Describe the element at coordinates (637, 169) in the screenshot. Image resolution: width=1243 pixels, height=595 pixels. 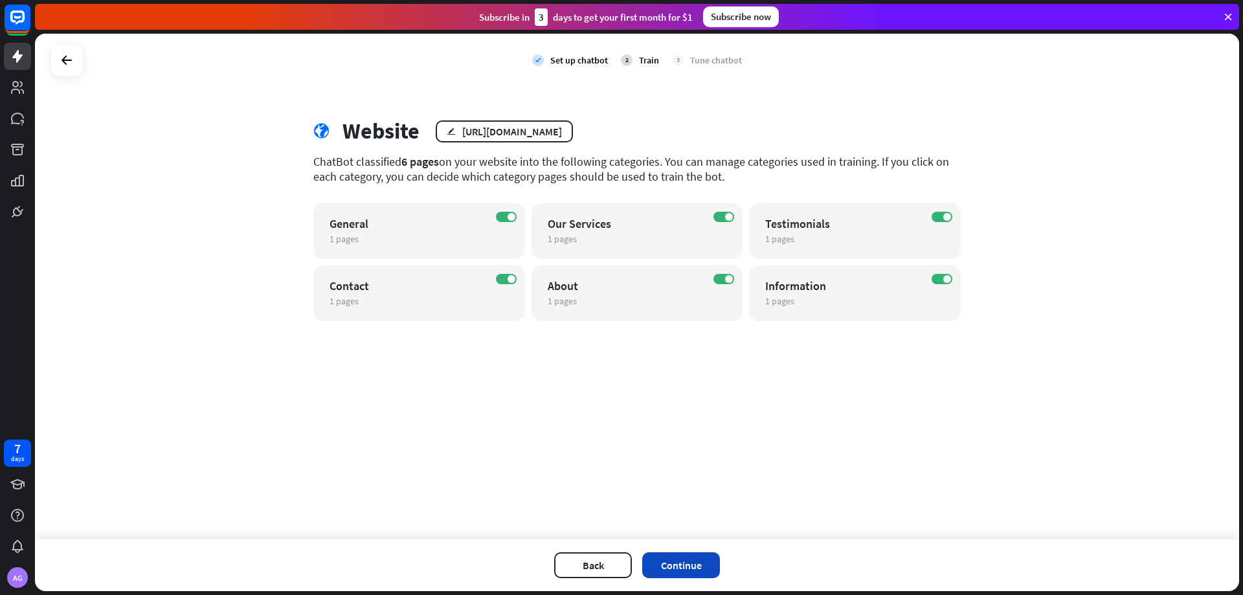
I see `div: ChatBot classified on your website into the following categories. You can manage categories used ...` at that location.